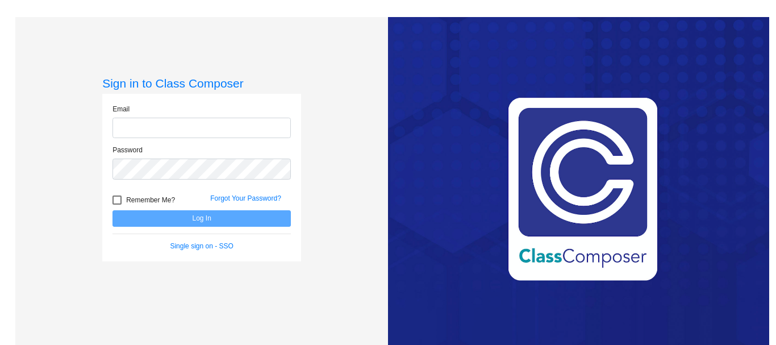  I want to click on a: Single sign on - SSO, so click(201, 246).